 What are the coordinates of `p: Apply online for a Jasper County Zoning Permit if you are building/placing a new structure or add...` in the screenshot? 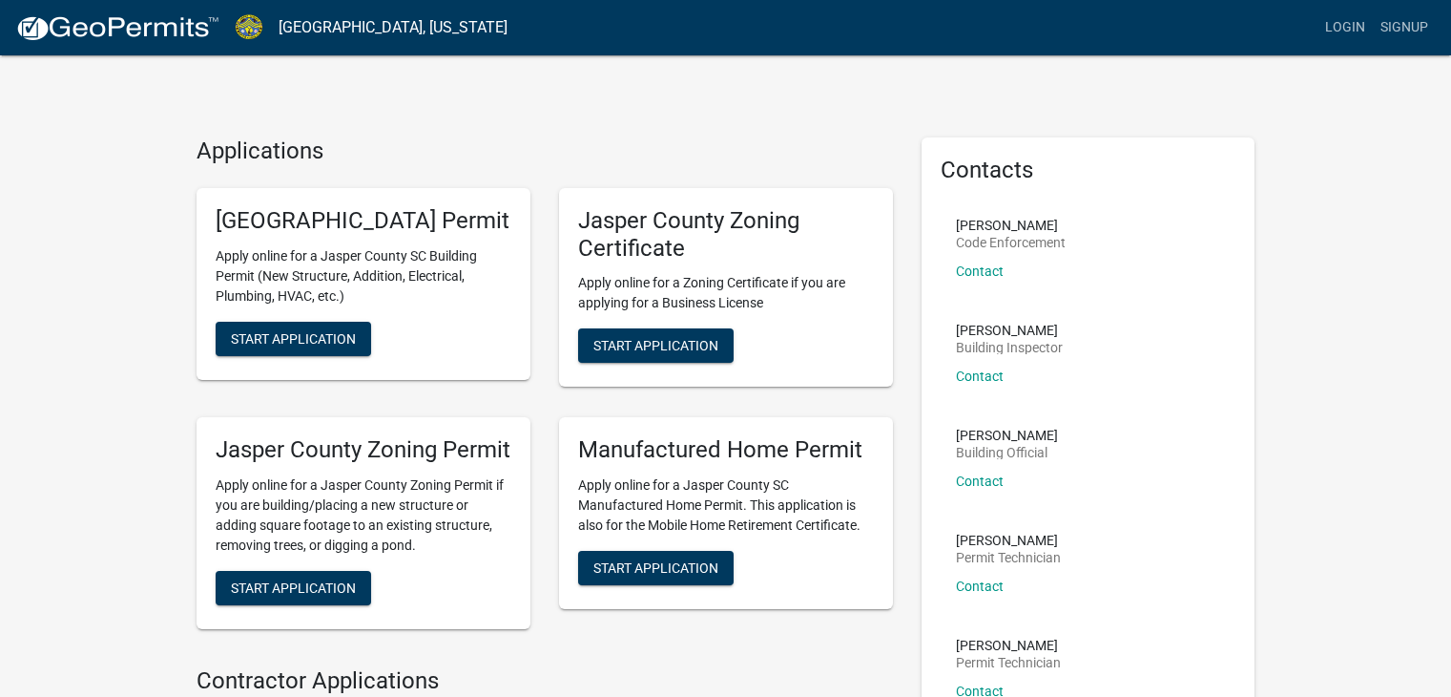 It's located at (364, 515).